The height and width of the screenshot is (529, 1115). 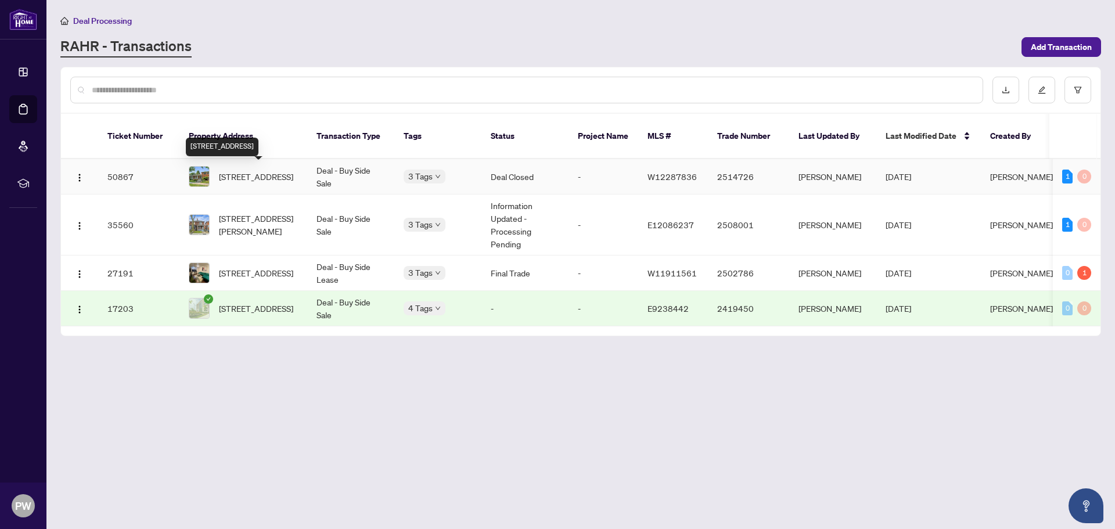 What do you see at coordinates (671, 225) in the screenshot?
I see `span: E12086237` at bounding box center [671, 225].